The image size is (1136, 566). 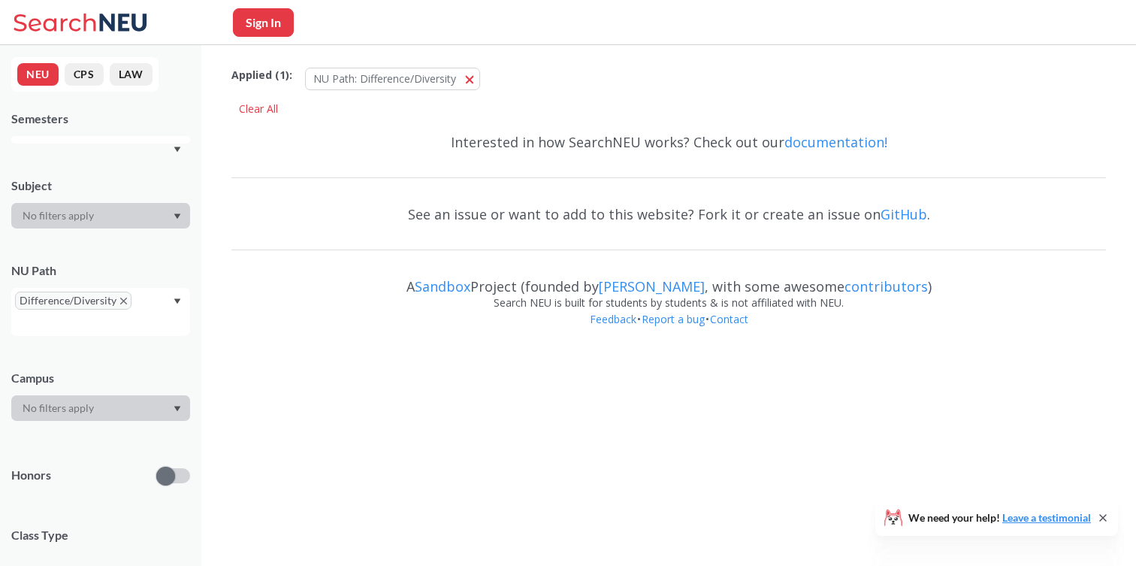 I want to click on span: Applied ( 1 ):, so click(x=261, y=75).